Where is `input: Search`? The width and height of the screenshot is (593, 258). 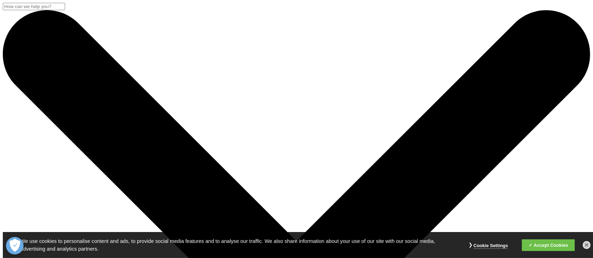
input: Search is located at coordinates (34, 6).